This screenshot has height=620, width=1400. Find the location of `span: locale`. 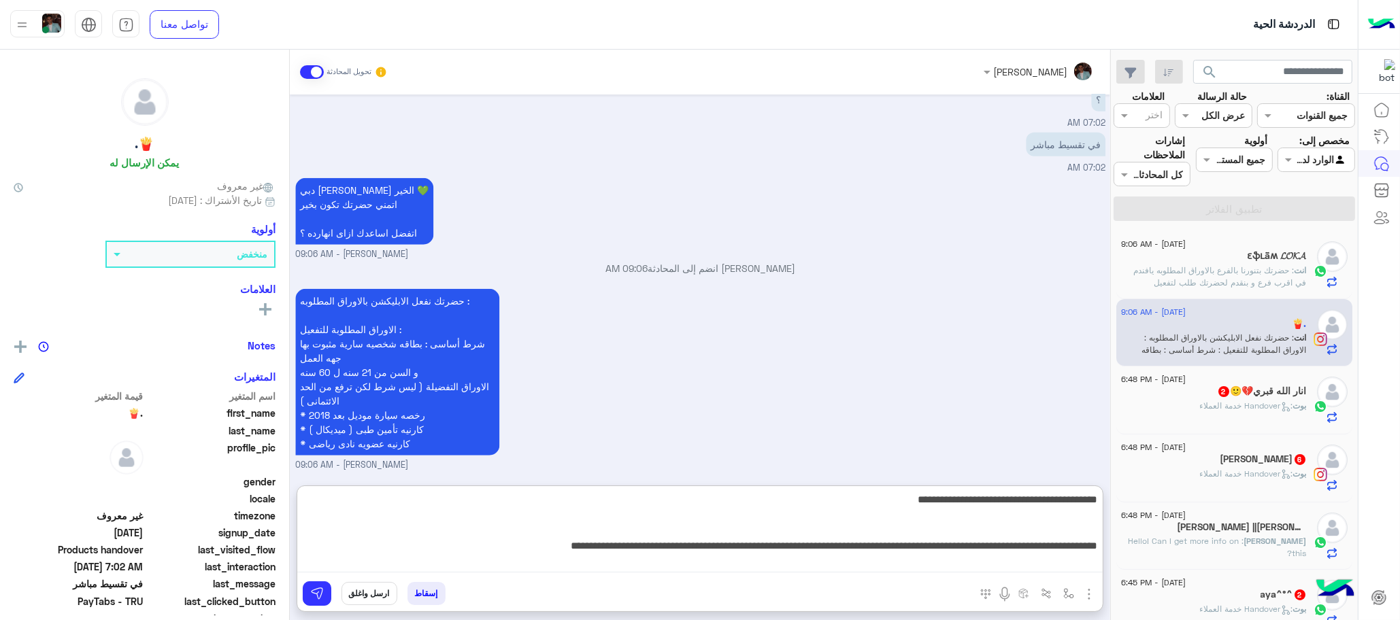

span: locale is located at coordinates (211, 499).